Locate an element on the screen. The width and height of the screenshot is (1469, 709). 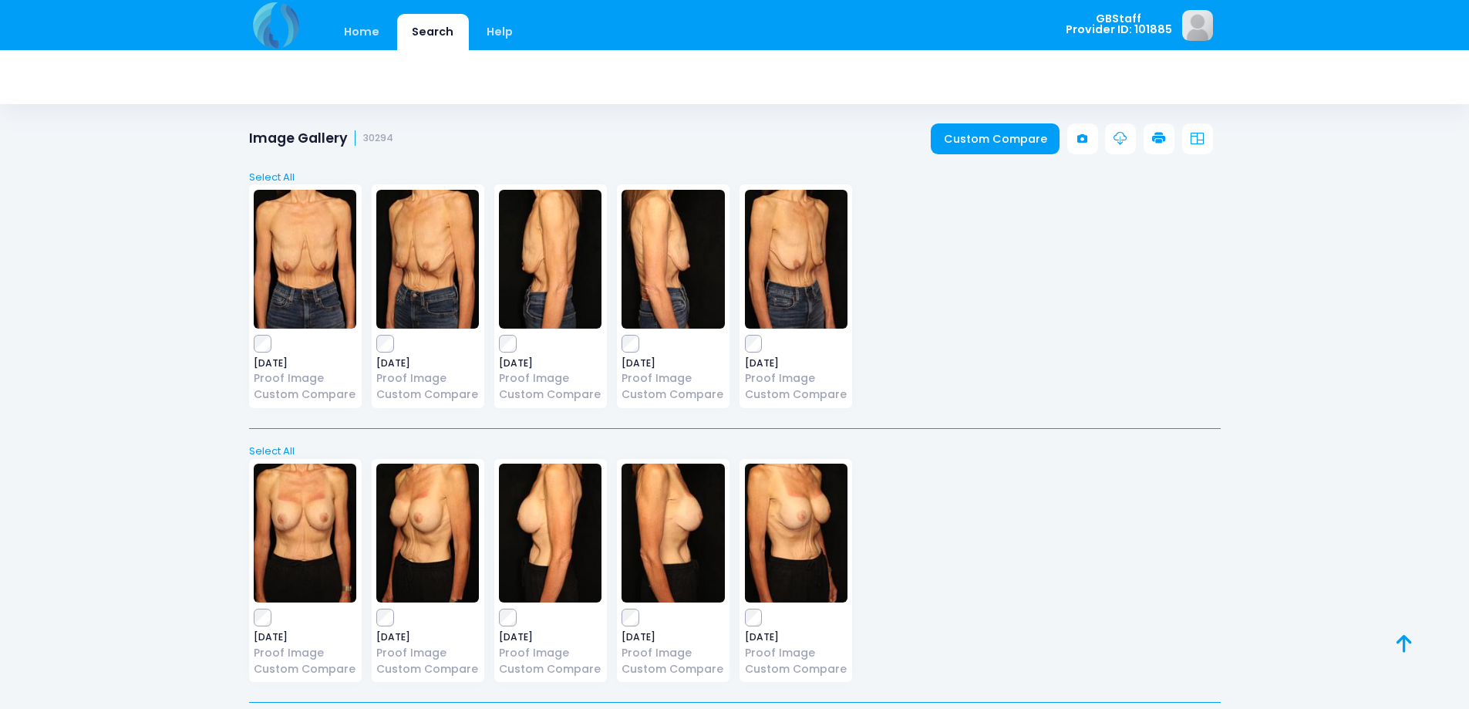
a: Help is located at coordinates (499, 32).